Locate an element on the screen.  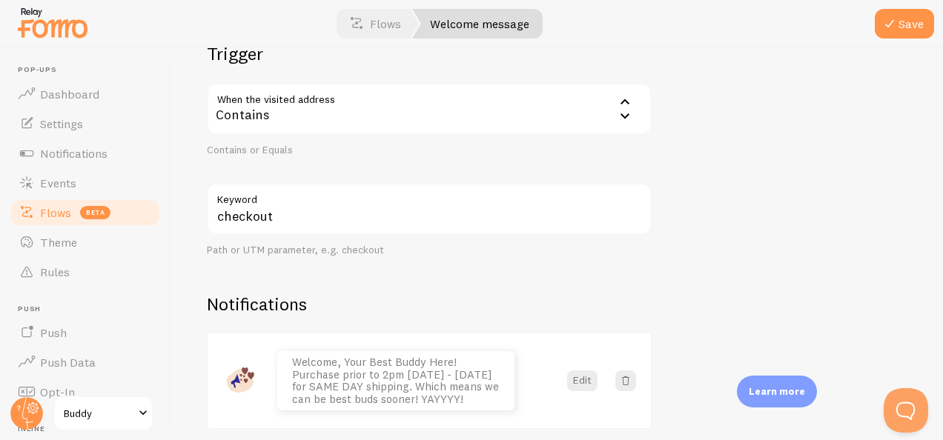
a: Notifications is located at coordinates (85, 154).